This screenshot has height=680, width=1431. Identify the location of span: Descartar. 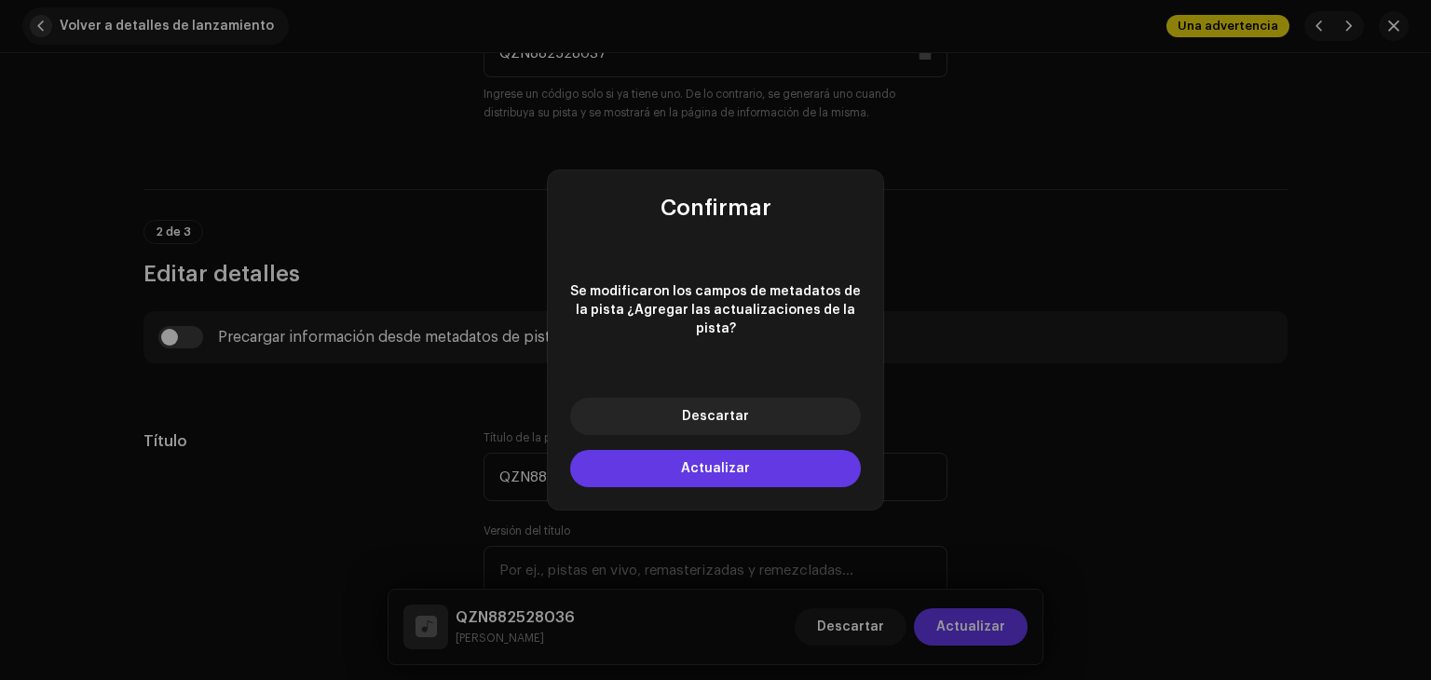
(716, 417).